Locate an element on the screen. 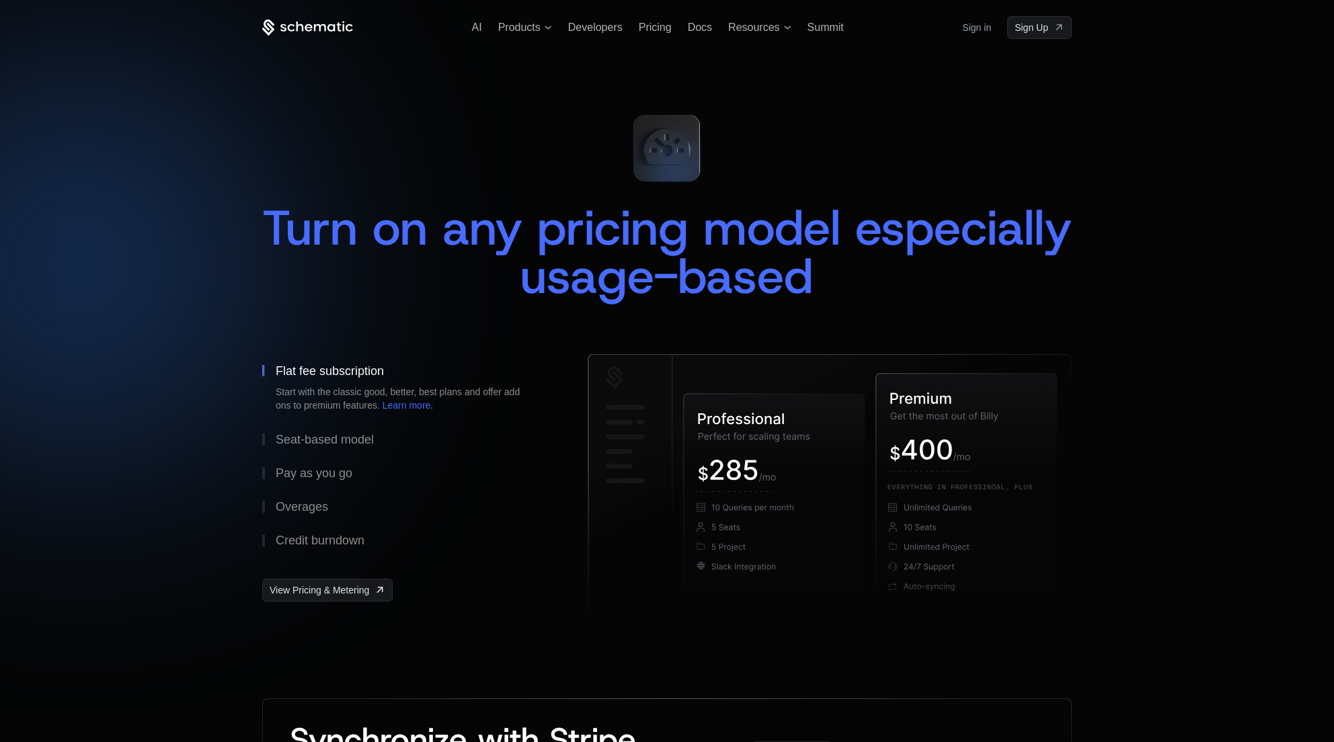 This screenshot has width=1334, height=742. span: Resources is located at coordinates (753, 28).